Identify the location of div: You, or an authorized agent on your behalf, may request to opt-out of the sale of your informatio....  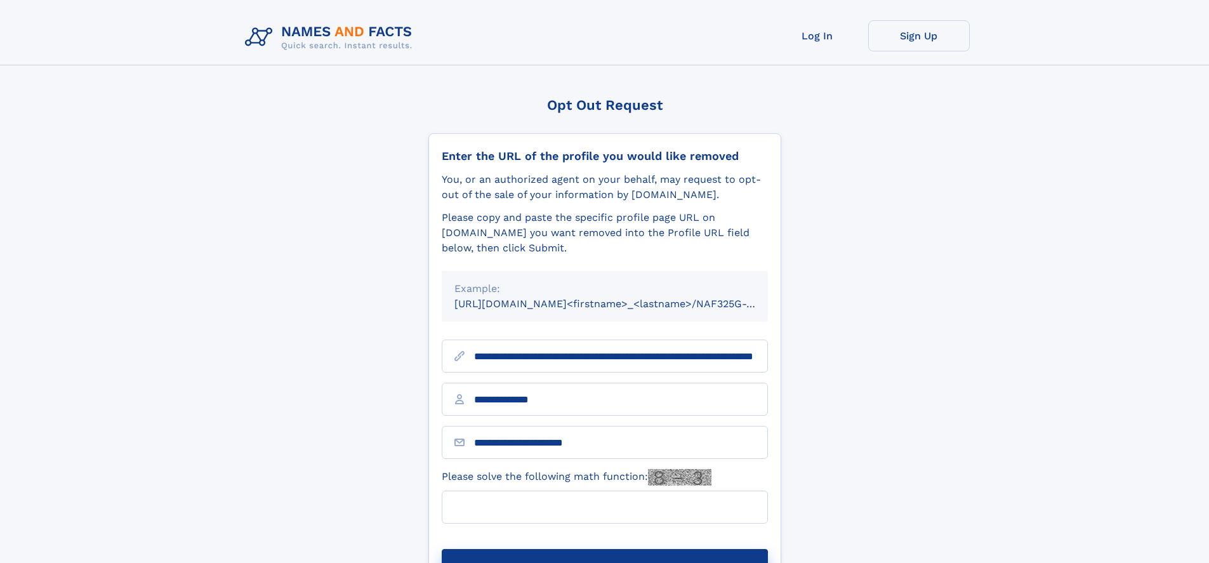
(605, 187).